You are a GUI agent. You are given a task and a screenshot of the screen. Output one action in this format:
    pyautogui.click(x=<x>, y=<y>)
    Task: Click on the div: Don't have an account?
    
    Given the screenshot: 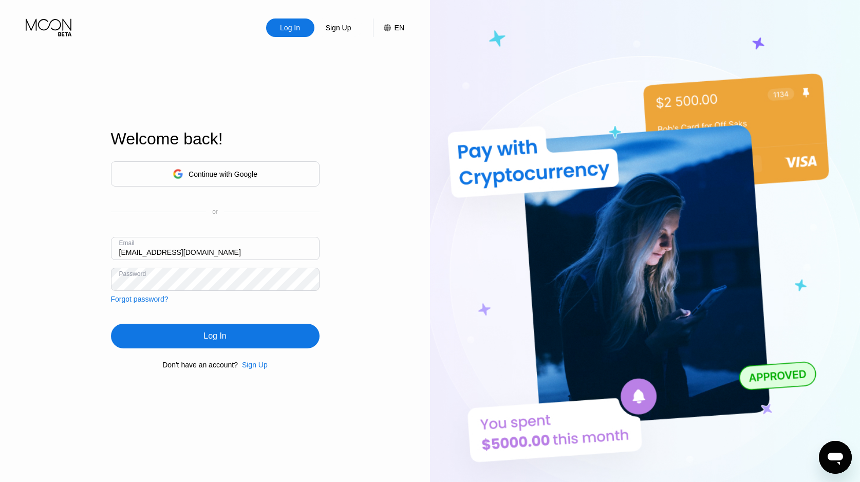 What is the action you would take?
    pyautogui.click(x=200, y=365)
    